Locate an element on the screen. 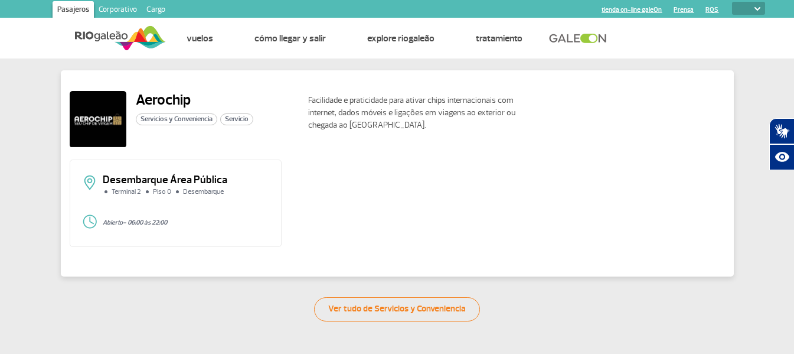 The height and width of the screenshot is (354, 794). a: Prensa is located at coordinates (684, 9).